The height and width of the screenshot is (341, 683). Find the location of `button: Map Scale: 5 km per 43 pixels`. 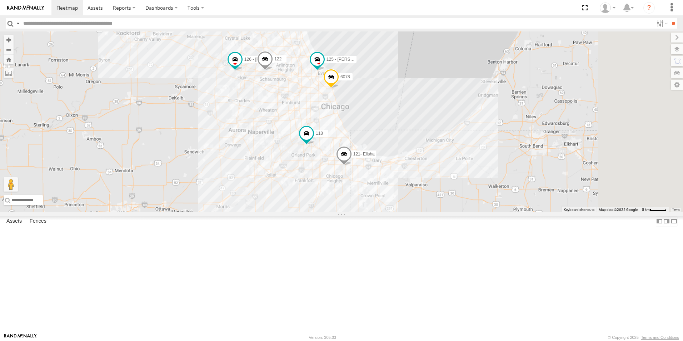

button: Map Scale: 5 km per 43 pixels is located at coordinates (654, 210).